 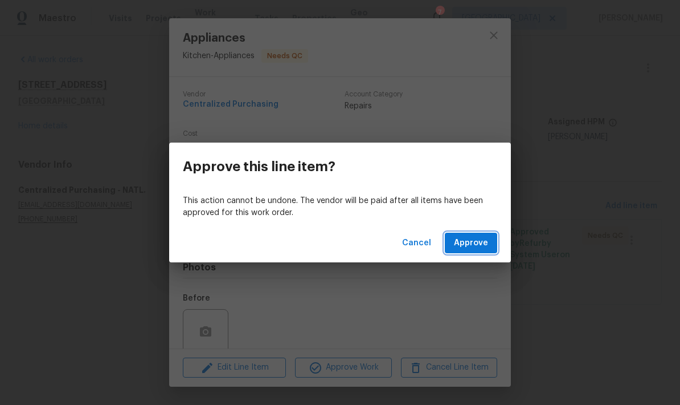 I want to click on span: Cancel, so click(x=417, y=243).